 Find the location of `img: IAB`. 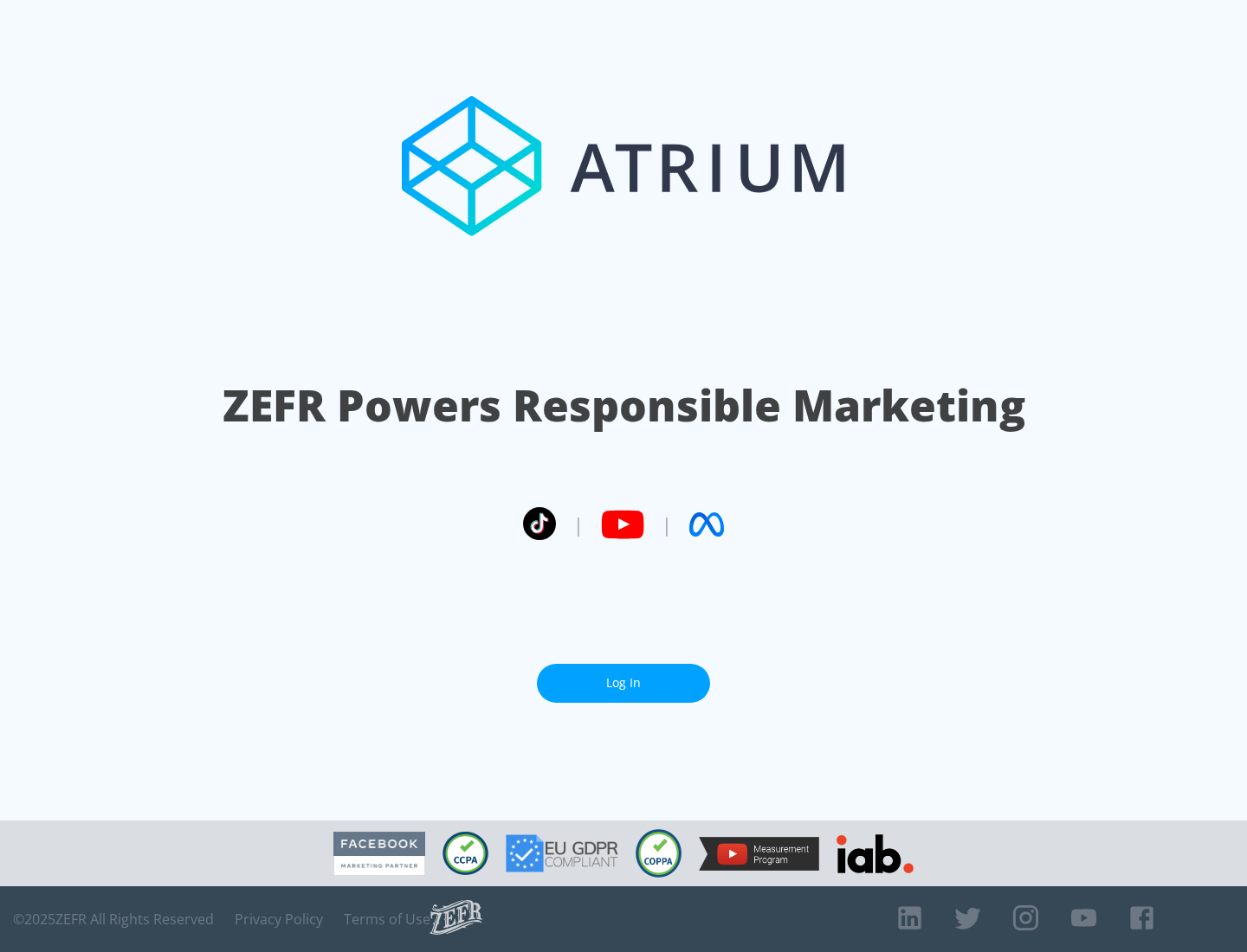

img: IAB is located at coordinates (875, 854).